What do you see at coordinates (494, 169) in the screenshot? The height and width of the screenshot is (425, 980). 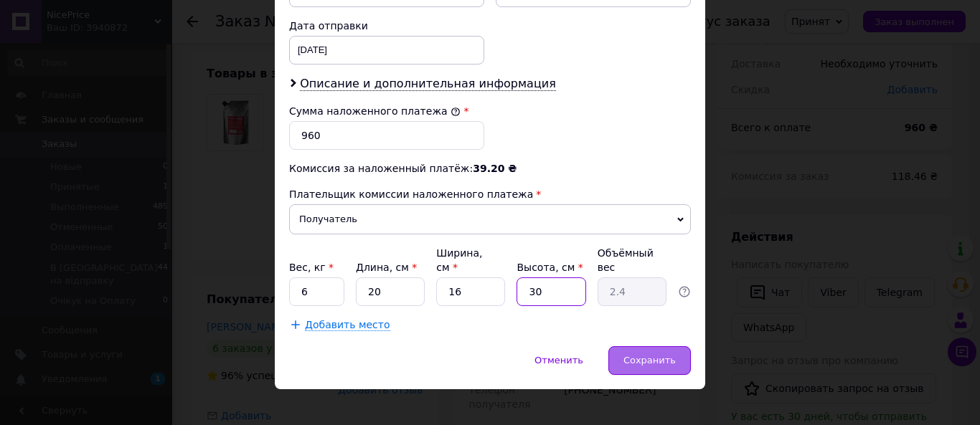 I see `span: 39.20 ₴` at bounding box center [494, 169].